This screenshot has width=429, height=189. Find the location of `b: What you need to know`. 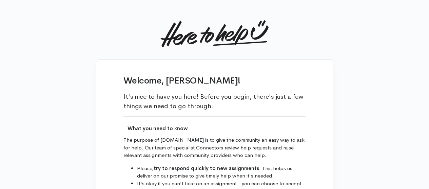

b: What you need to know is located at coordinates (157, 128).